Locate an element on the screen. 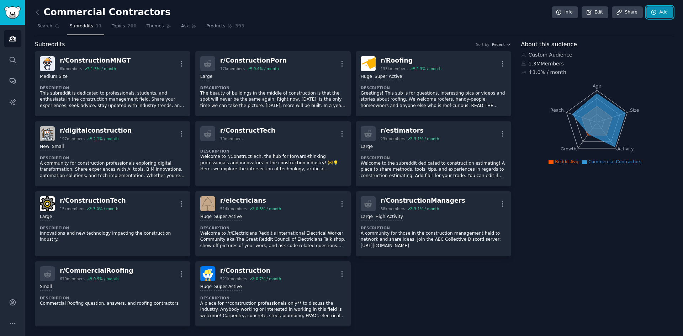 This screenshot has height=336, width=683. a: Share is located at coordinates (627, 12).